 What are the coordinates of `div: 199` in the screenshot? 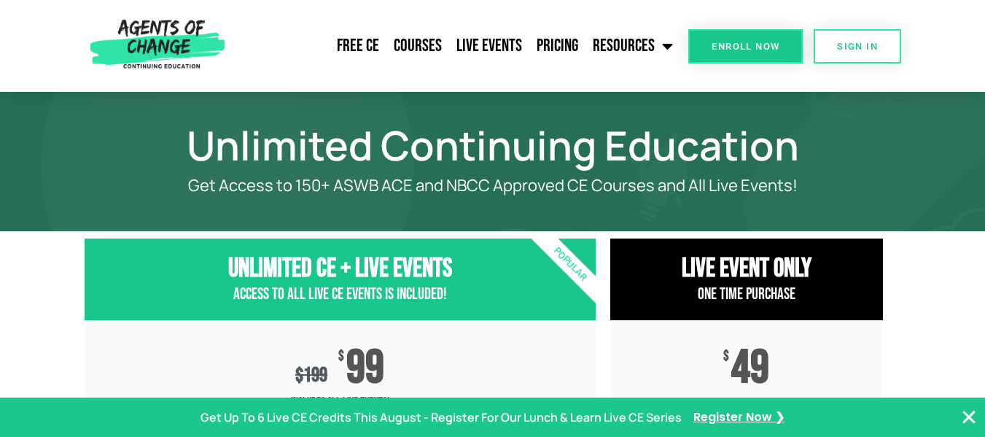 It's located at (311, 375).